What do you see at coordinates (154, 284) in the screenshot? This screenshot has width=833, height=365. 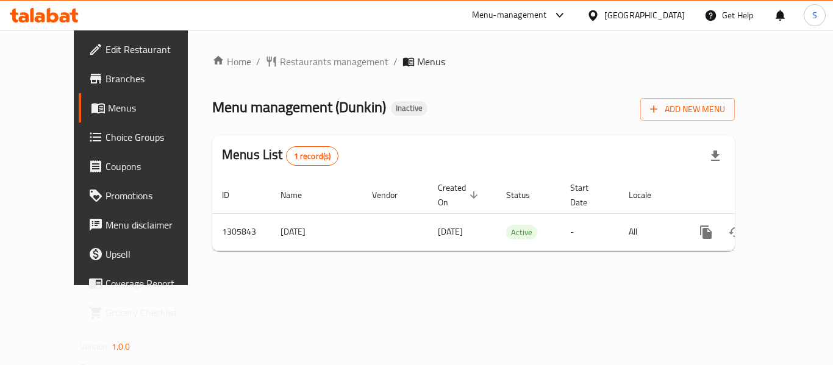 I see `span: Coverage Report` at bounding box center [154, 284].